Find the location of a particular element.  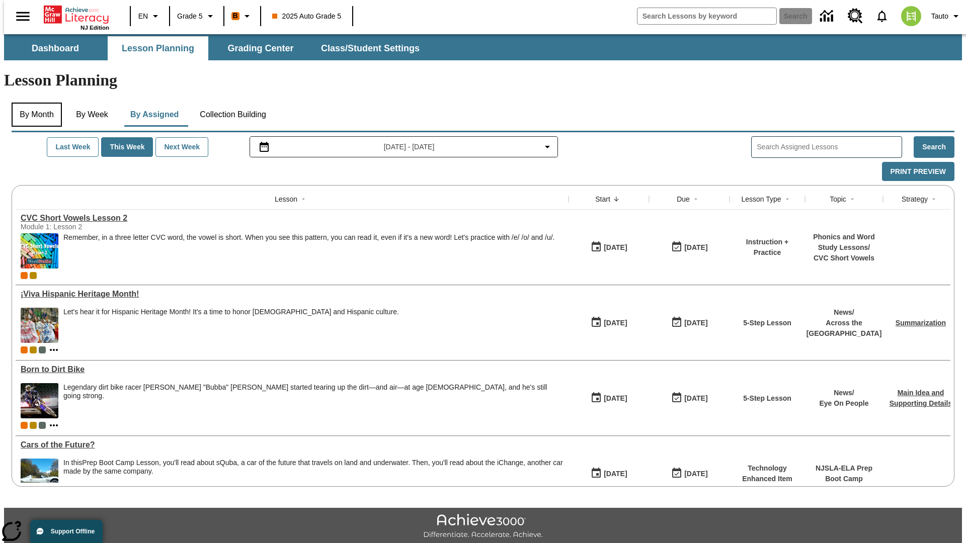

button: 09/26/25: Last day the lesson can be accessed is located at coordinates (689, 248).